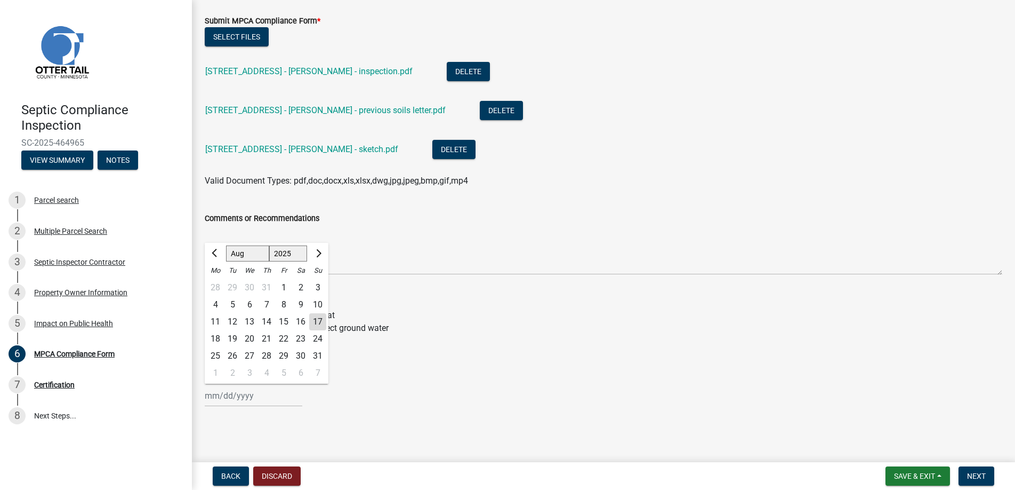 The image size is (1015, 490). Describe the element at coordinates (267, 356) in the screenshot. I see `div: Thursday, August 28, 2025` at that location.